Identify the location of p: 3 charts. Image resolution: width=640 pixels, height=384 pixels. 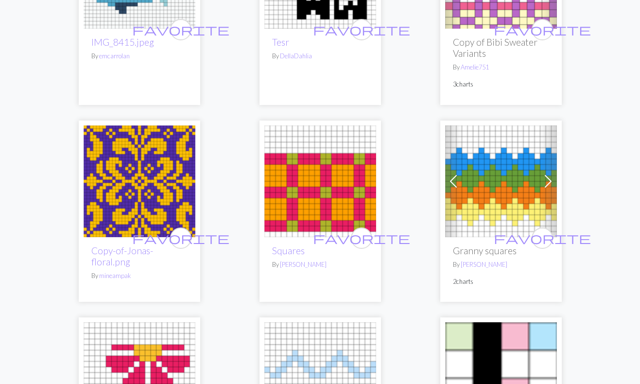
(501, 84).